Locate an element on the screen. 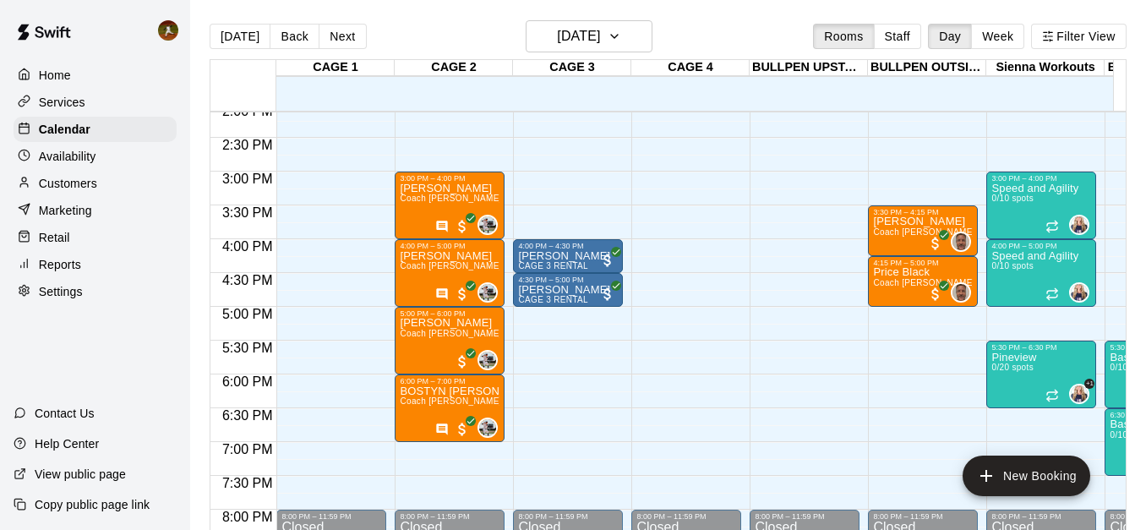 The height and width of the screenshot is (530, 1135). img: Michael Gargano is located at coordinates (961, 293).